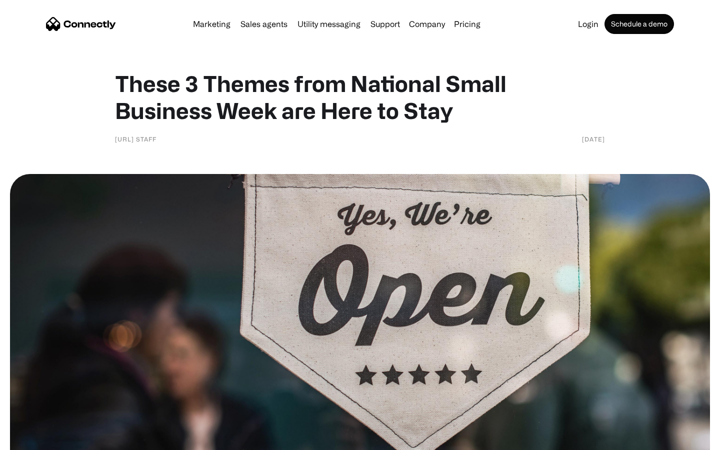 This screenshot has height=450, width=720. What do you see at coordinates (427, 24) in the screenshot?
I see `div: Company` at bounding box center [427, 24].